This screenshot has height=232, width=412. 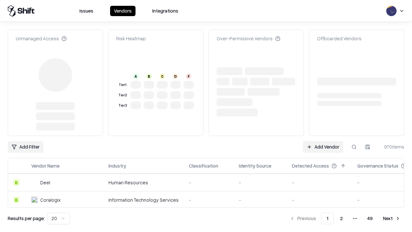 I want to click on div: Unmanaged Access, so click(x=41, y=38).